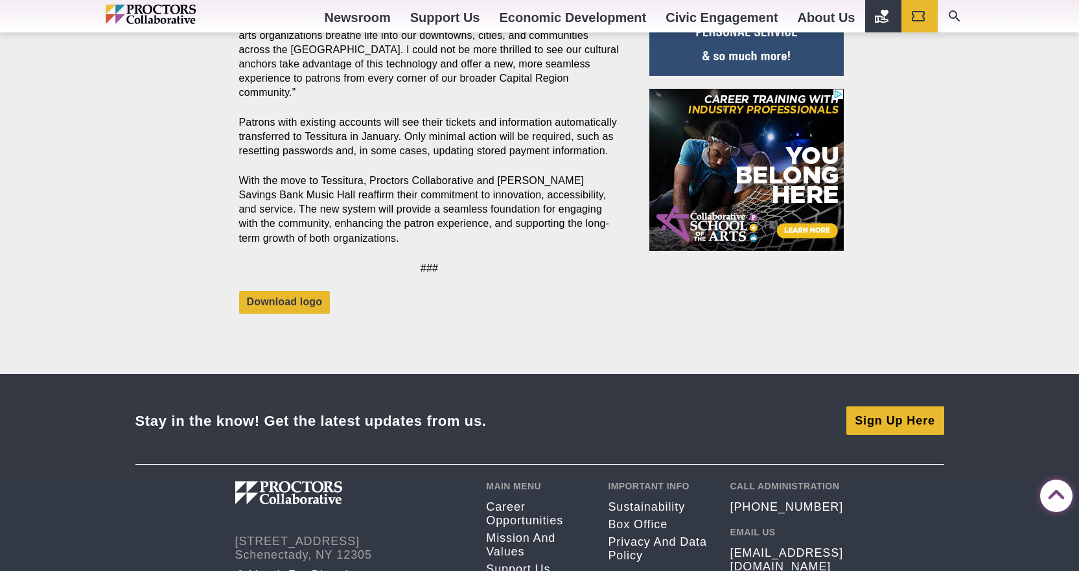 The image size is (1079, 571). What do you see at coordinates (537, 514) in the screenshot?
I see `a: Career opportunities` at bounding box center [537, 514].